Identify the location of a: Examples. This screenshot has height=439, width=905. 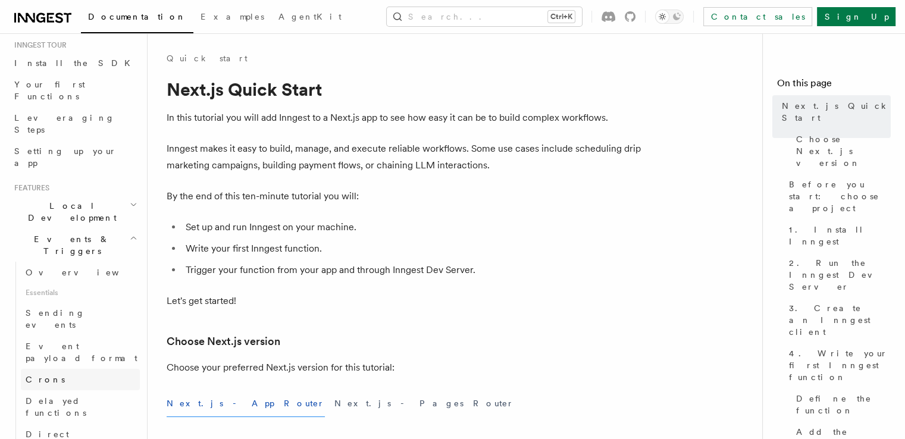
(232, 18).